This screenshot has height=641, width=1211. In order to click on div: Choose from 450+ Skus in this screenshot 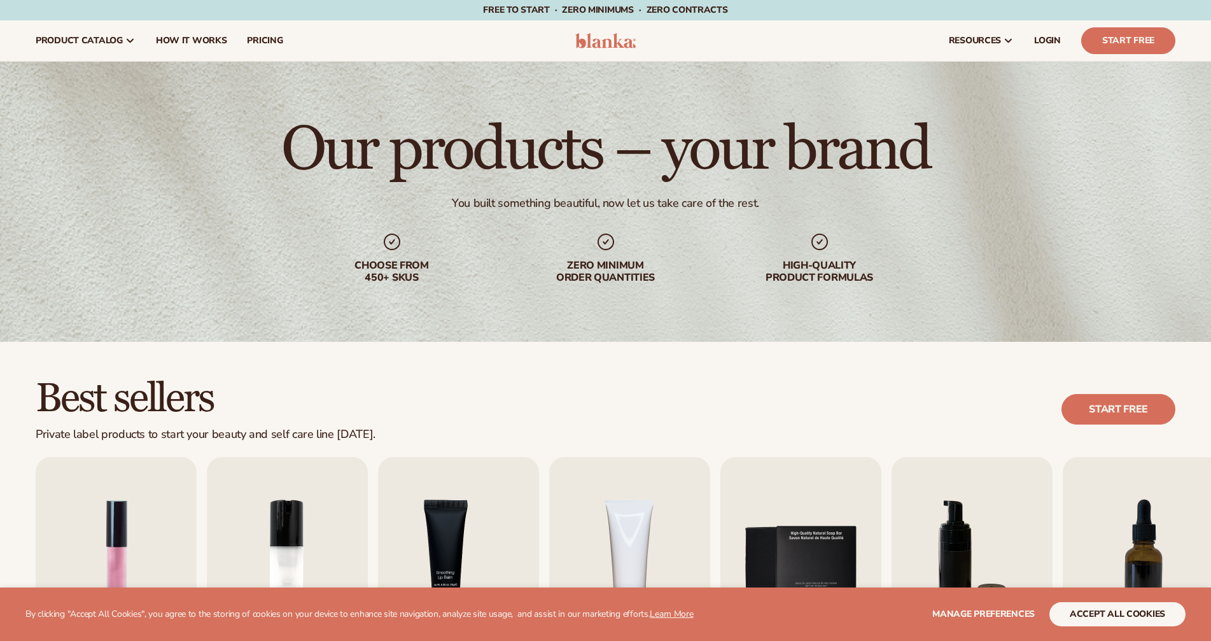, I will do `click(392, 272)`.